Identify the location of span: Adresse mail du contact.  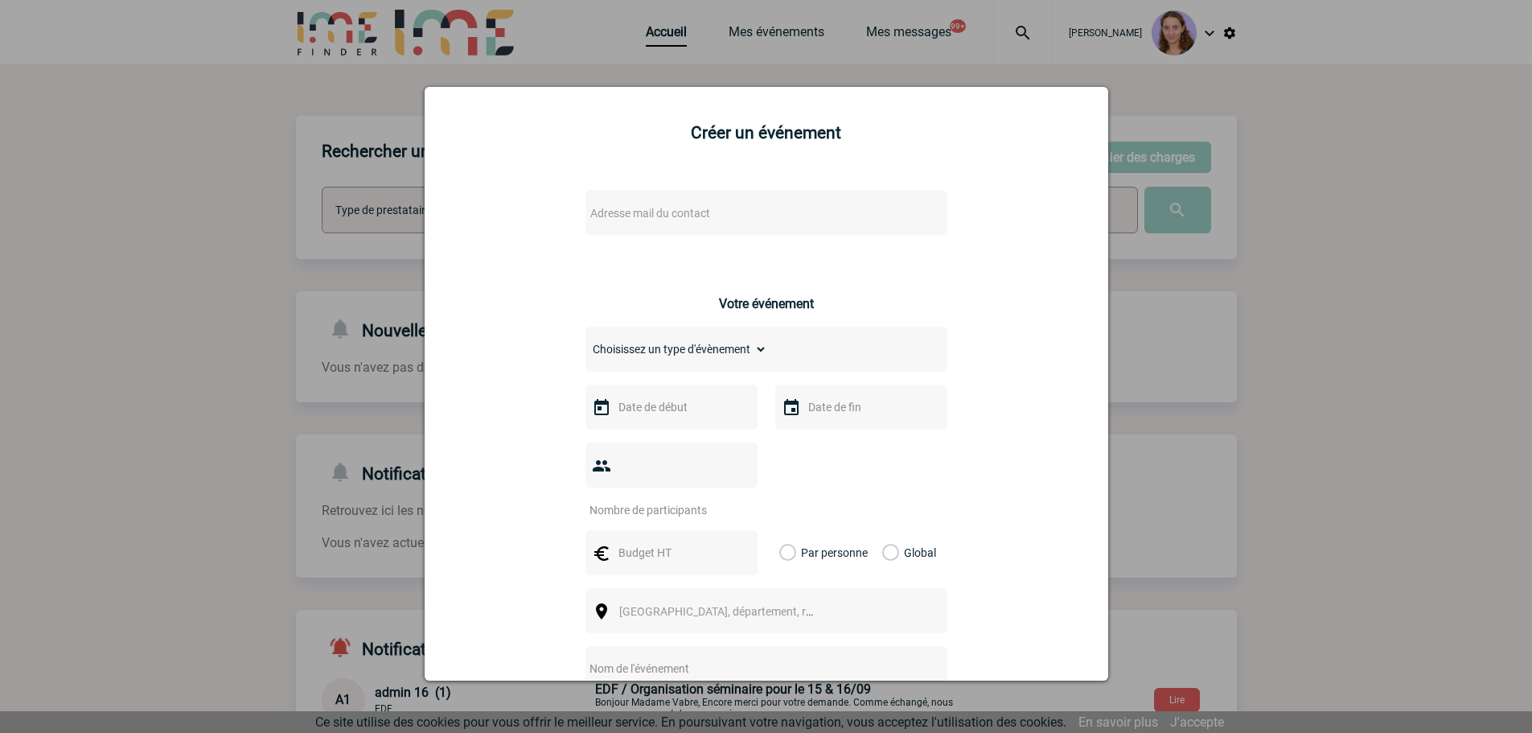
(650, 213).